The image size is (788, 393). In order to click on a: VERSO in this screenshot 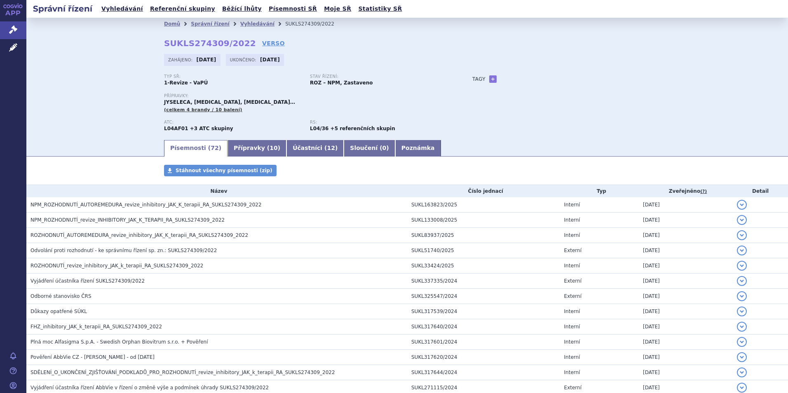, I will do `click(273, 43)`.